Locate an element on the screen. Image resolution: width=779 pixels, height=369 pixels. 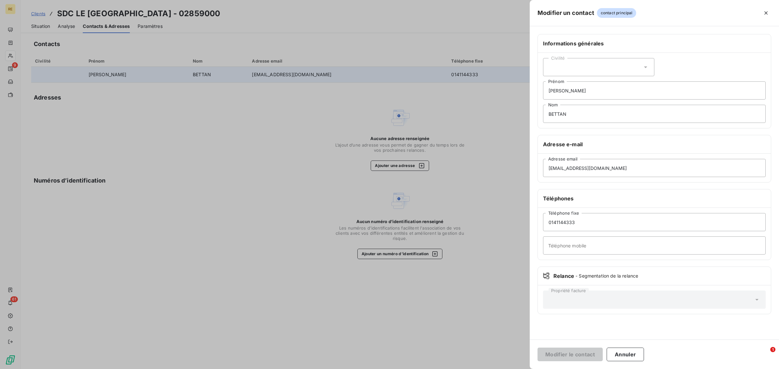
h6: Téléphones is located at coordinates (654, 199).